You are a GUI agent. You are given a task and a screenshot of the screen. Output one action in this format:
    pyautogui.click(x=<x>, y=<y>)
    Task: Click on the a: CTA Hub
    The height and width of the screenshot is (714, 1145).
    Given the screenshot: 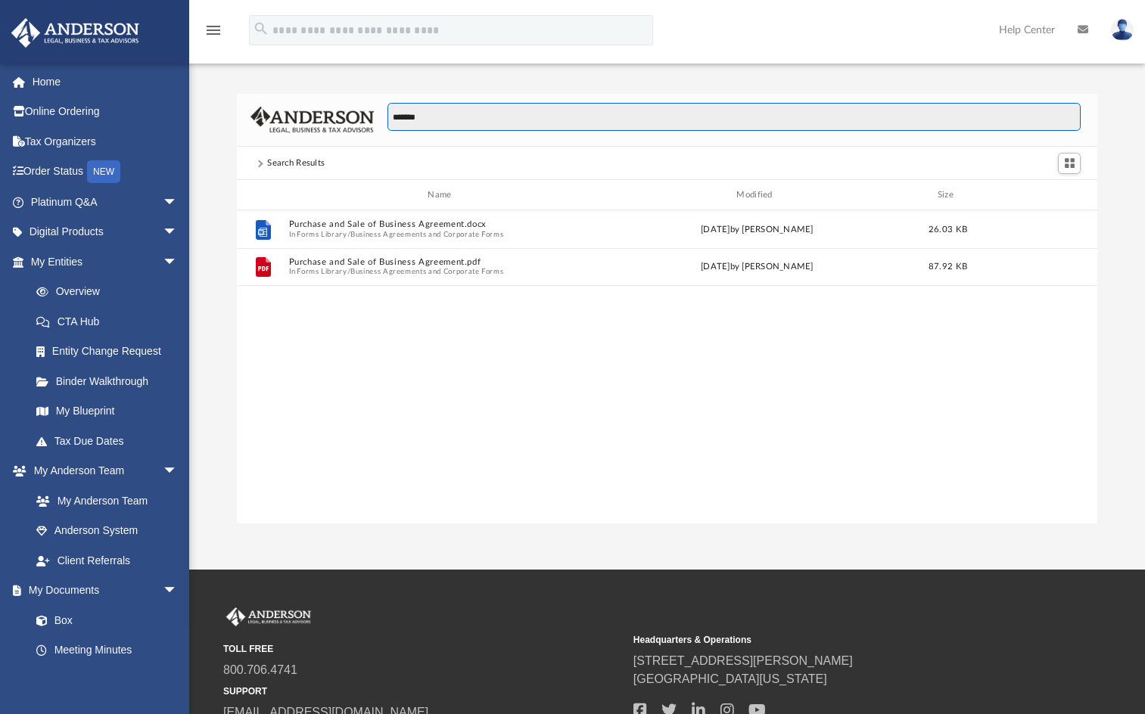 What is the action you would take?
    pyautogui.click(x=110, y=322)
    